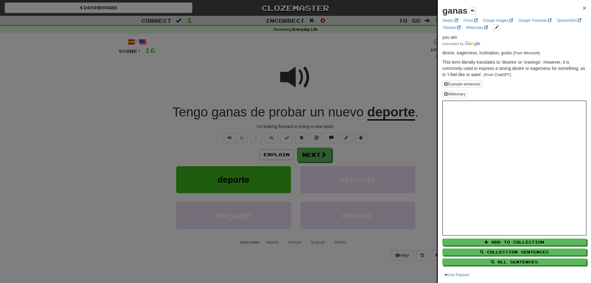 The height and width of the screenshot is (283, 591). I want to click on button: edit links, so click(497, 28).